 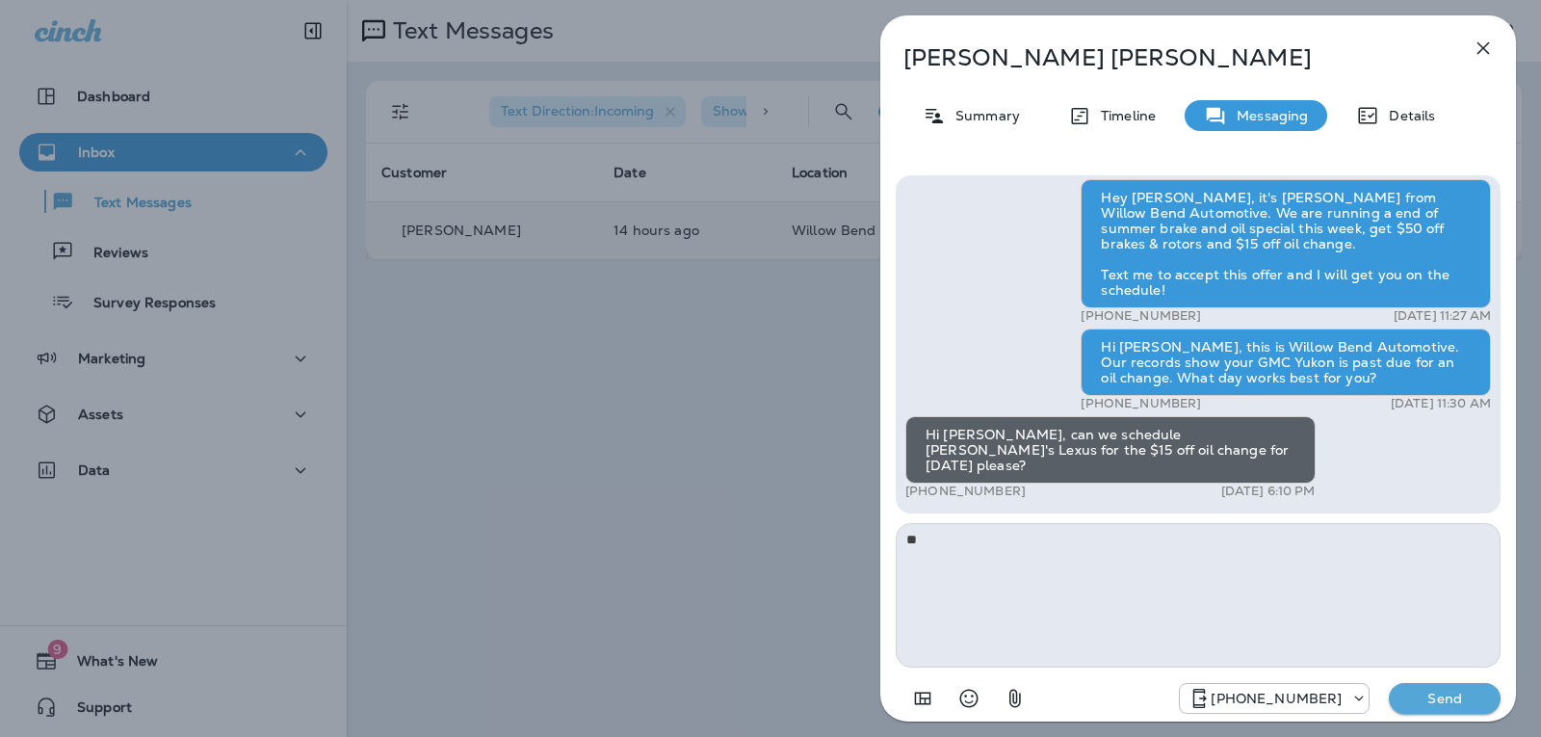 I want to click on p: Messaging, so click(x=1267, y=116).